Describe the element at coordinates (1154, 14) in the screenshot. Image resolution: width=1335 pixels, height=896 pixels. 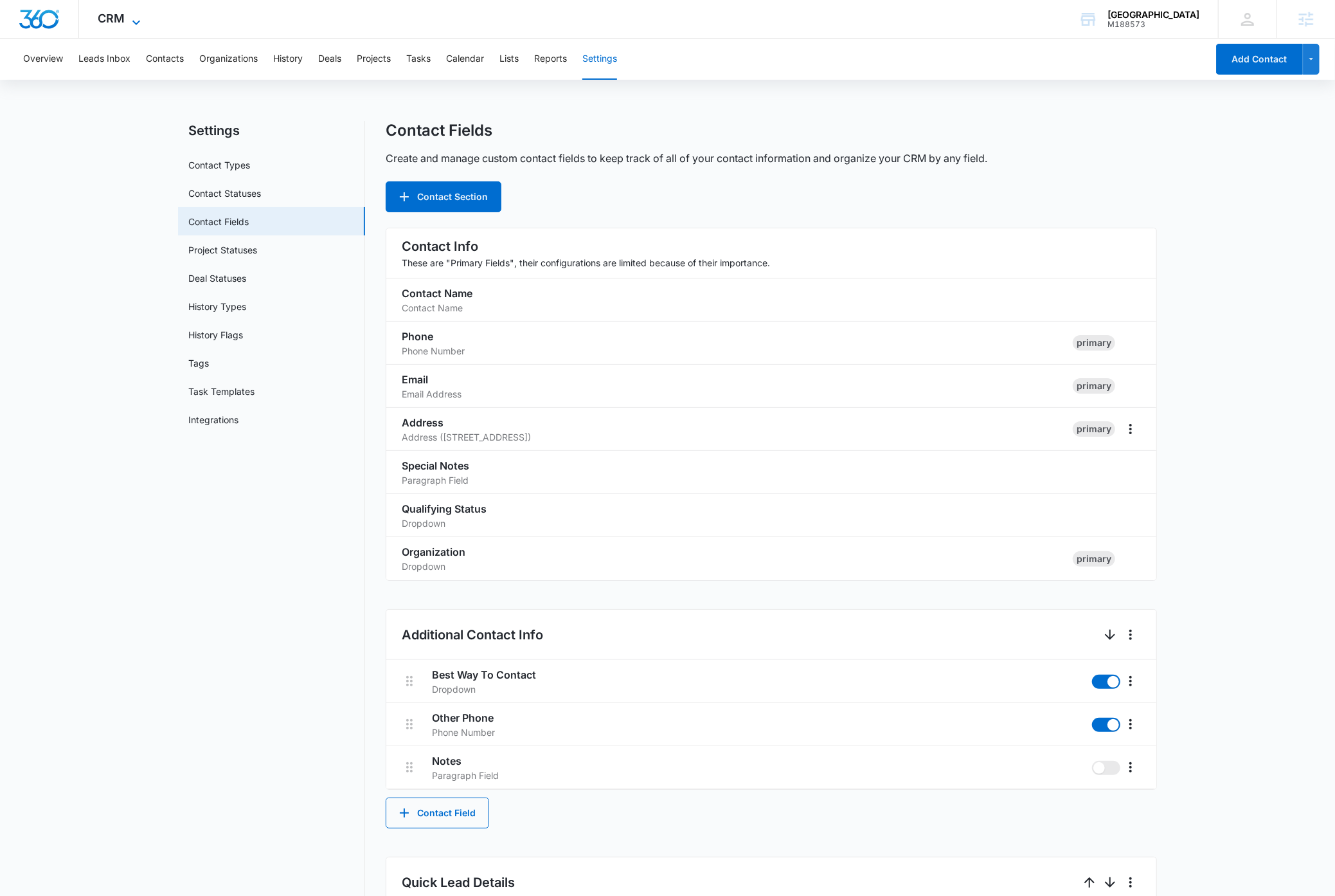
I see `div: account name` at that location.